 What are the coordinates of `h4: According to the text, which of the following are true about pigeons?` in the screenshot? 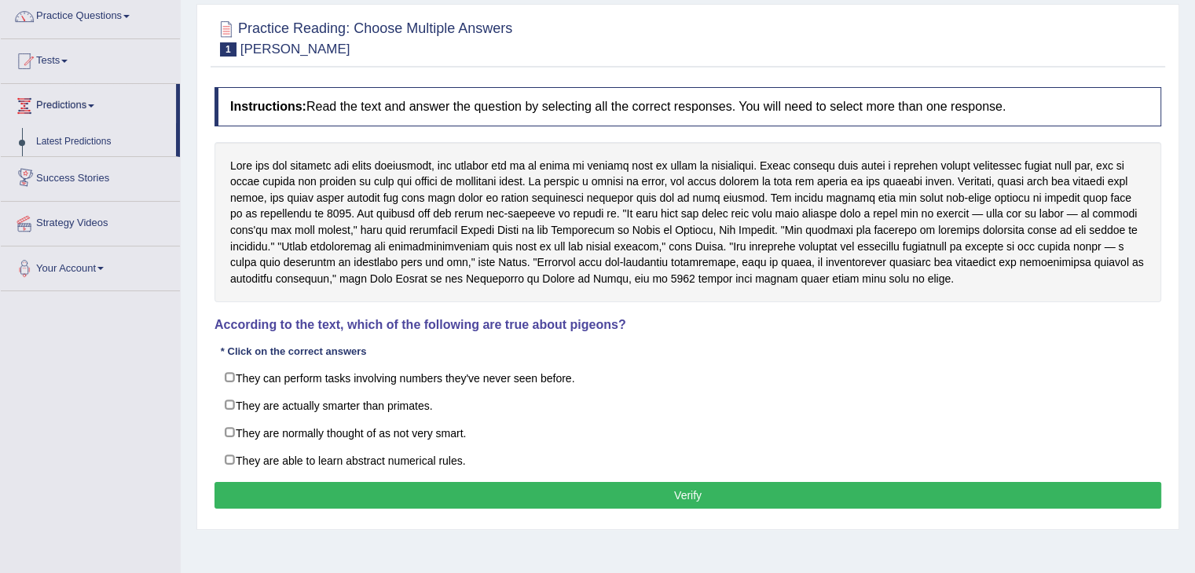 It's located at (687, 325).